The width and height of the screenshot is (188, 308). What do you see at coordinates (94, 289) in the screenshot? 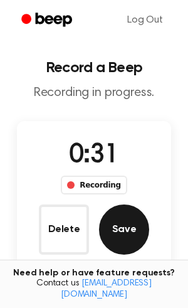
I see `span: Contact us` at bounding box center [94, 289].